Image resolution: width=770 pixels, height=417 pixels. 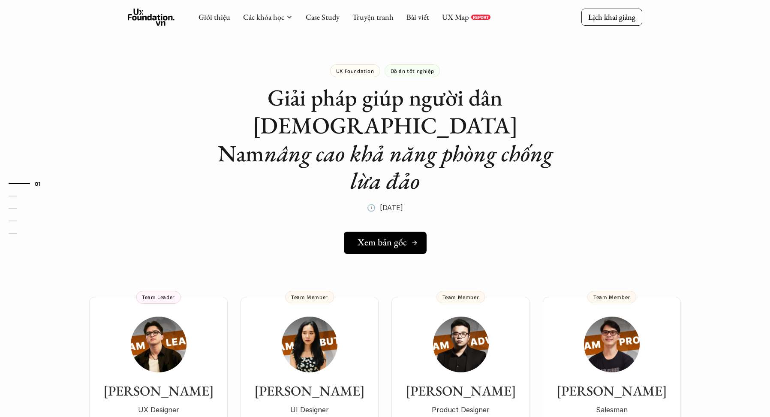 I want to click on p: Đồ án tốt nghiệp, so click(x=412, y=71).